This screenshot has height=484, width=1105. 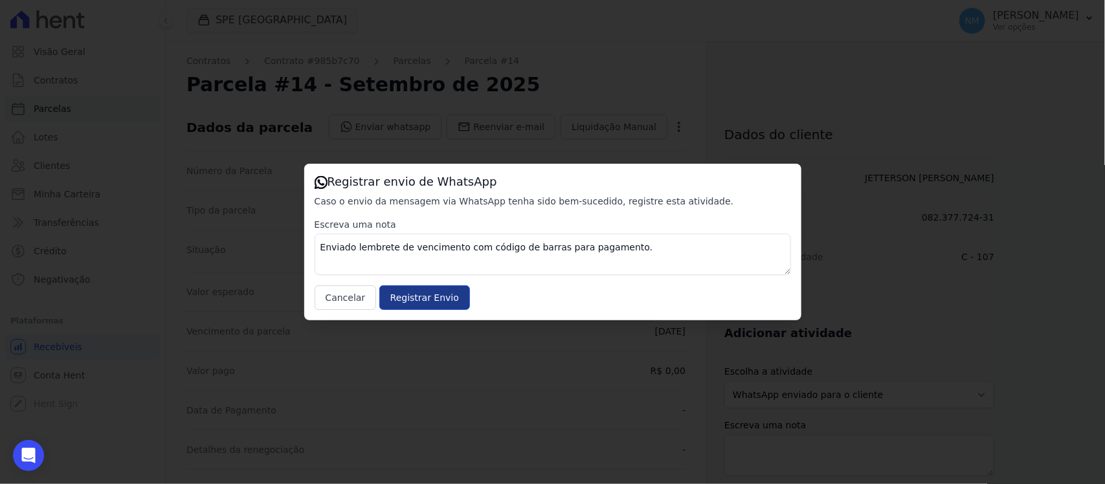 I want to click on p: Caso o envio da mensagem via WhatsApp tenha sido bem-sucedido, registre esta atividade., so click(x=553, y=201).